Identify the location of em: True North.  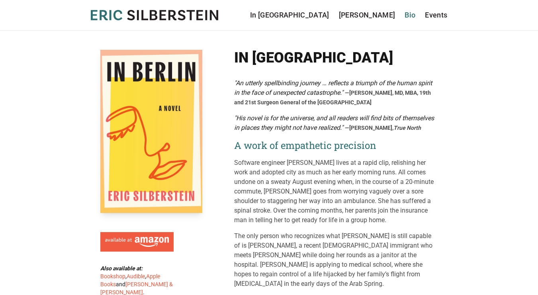
(407, 128).